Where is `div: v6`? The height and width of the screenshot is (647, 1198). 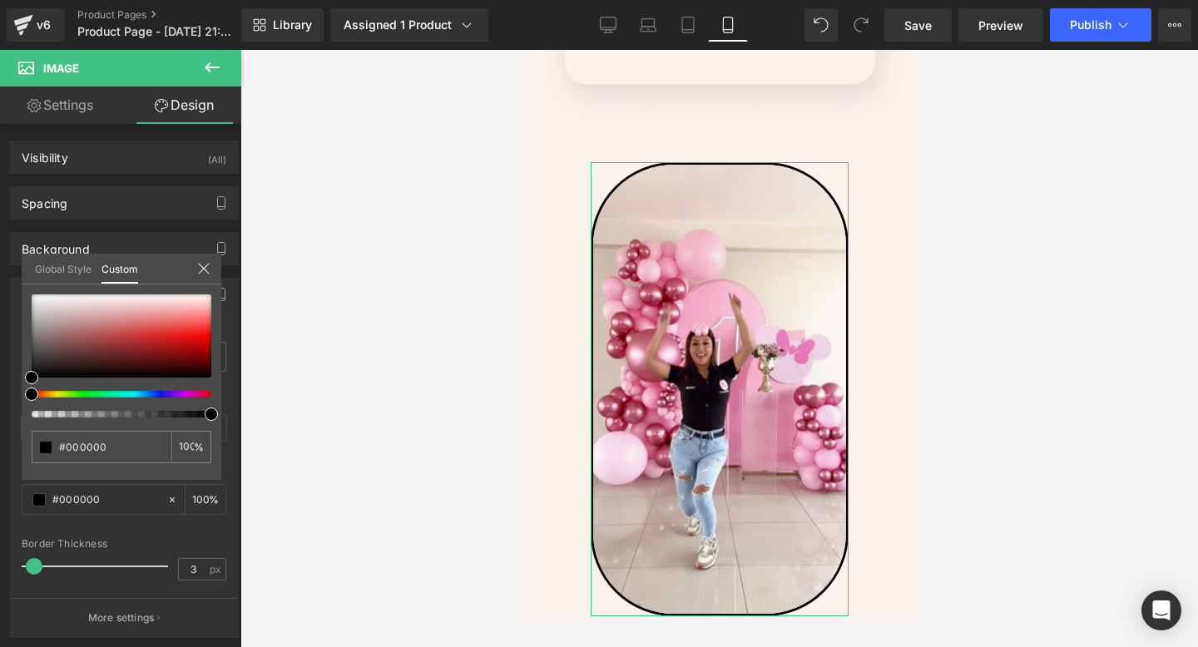
div: v6 is located at coordinates (43, 25).